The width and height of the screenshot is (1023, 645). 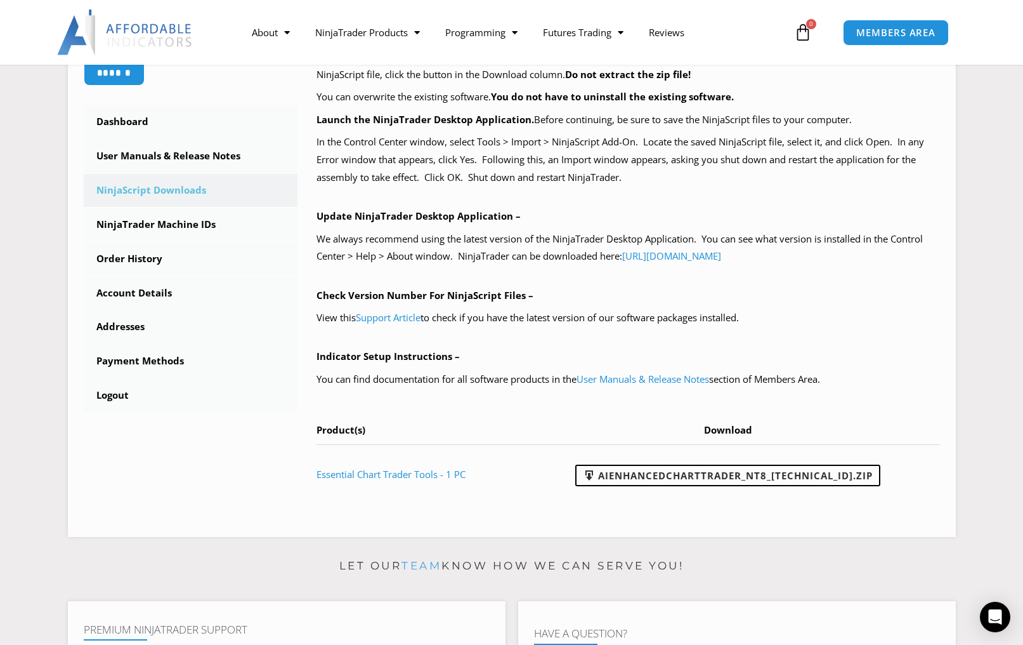 What do you see at coordinates (667, 32) in the screenshot?
I see `a: Reviews` at bounding box center [667, 32].